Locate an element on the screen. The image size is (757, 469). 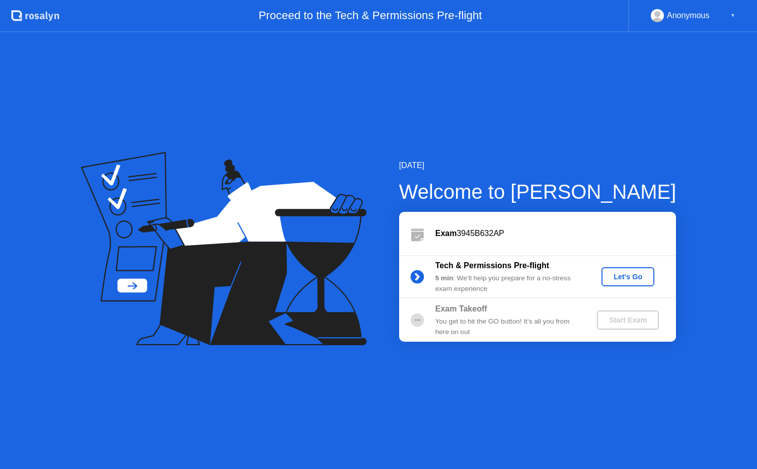
div: : We’ll help you prepare for a no-stress exam experience is located at coordinates (508, 283).